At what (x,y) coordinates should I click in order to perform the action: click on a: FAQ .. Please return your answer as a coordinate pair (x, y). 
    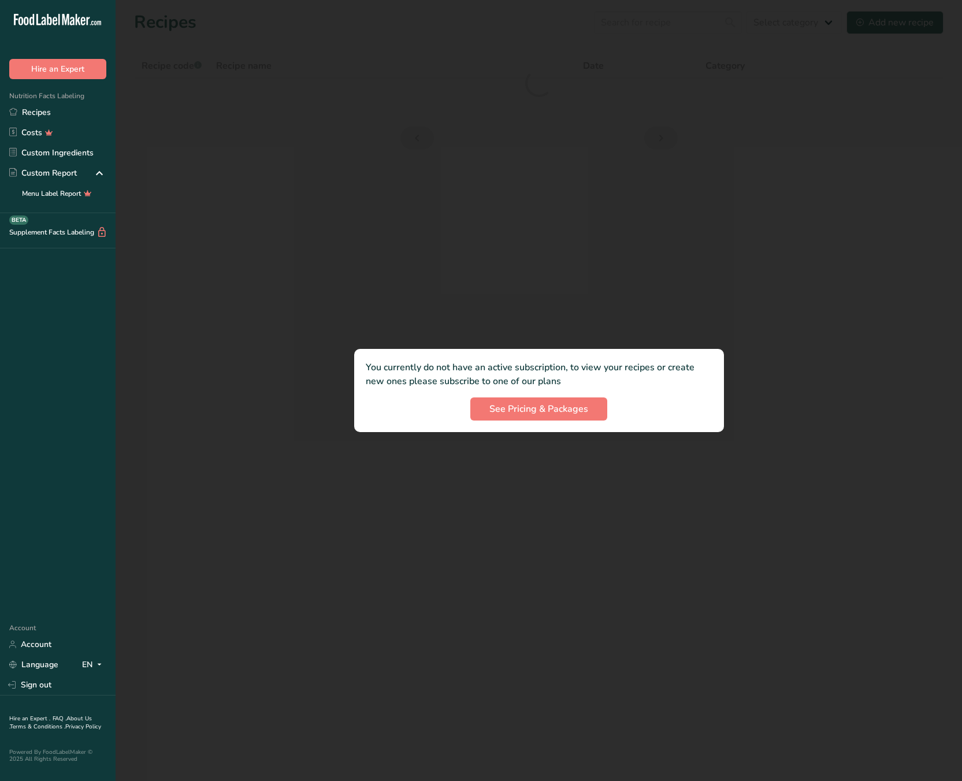
    Looking at the image, I should click on (60, 719).